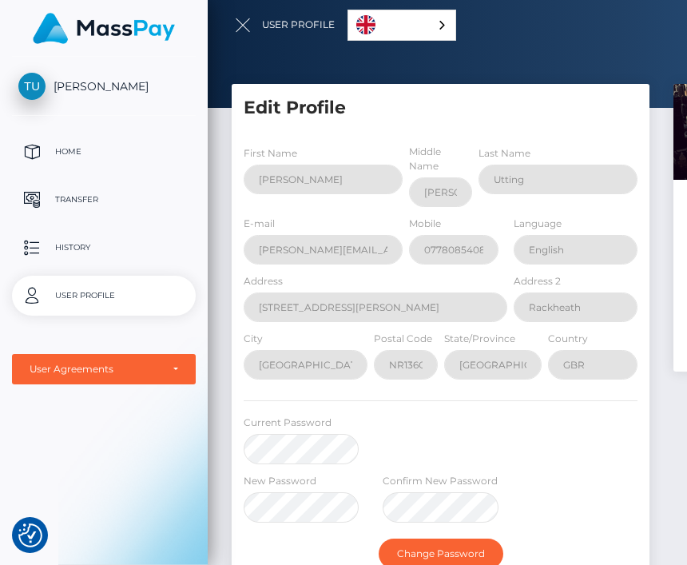 Image resolution: width=687 pixels, height=565 pixels. What do you see at coordinates (104, 296) in the screenshot?
I see `a: User Profile` at bounding box center [104, 296].